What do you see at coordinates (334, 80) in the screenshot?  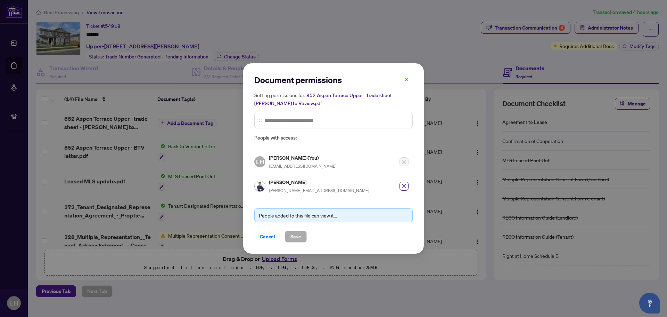 I see `h2: Document permissions` at bounding box center [334, 80].